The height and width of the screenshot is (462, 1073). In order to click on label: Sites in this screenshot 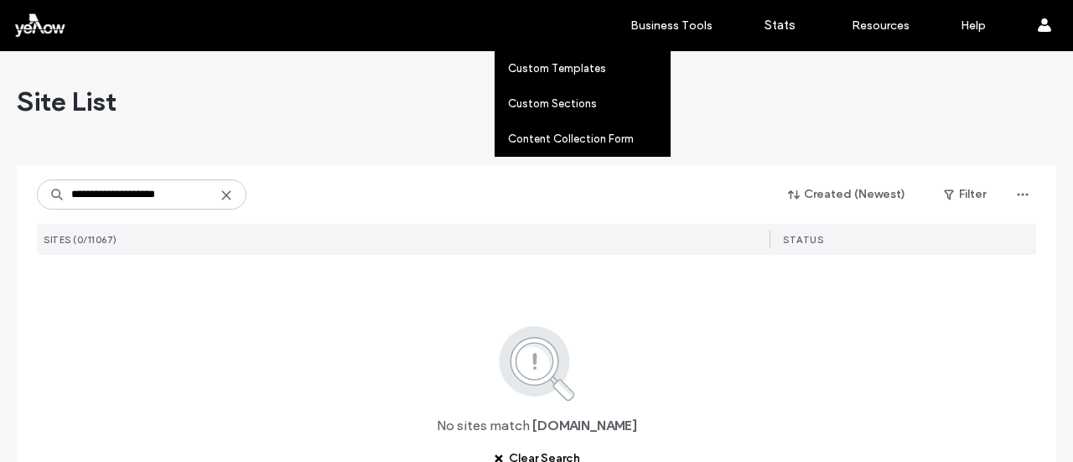, I will do `click(445, 25)`.